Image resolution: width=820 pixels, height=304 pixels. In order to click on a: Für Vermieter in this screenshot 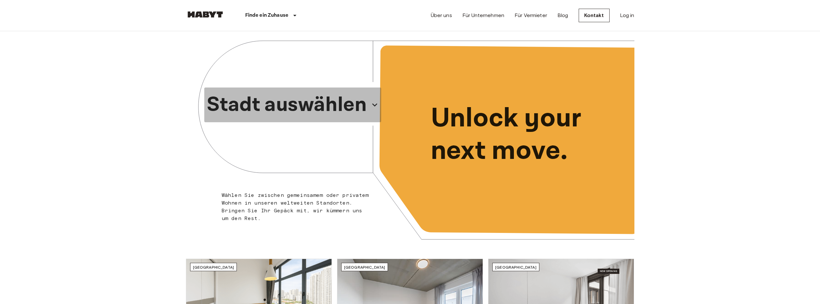, I will do `click(530, 15)`.